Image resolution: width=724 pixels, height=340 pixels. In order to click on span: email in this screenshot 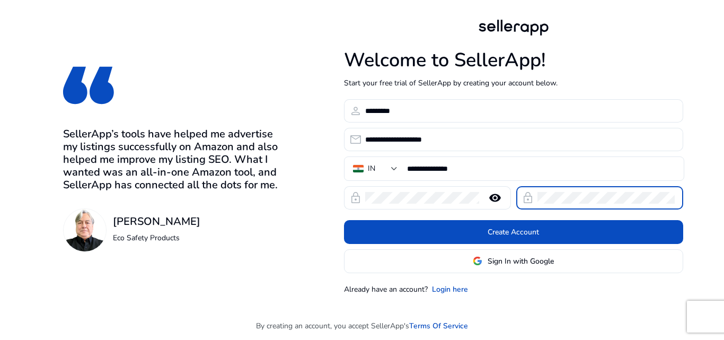, I will do `click(355, 139)`.